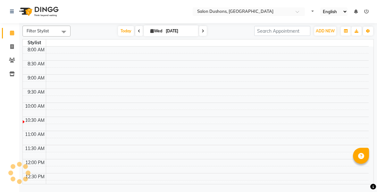 Image resolution: width=377 pixels, height=192 pixels. What do you see at coordinates (35, 106) in the screenshot?
I see `div: 10:00 AM` at bounding box center [35, 106].